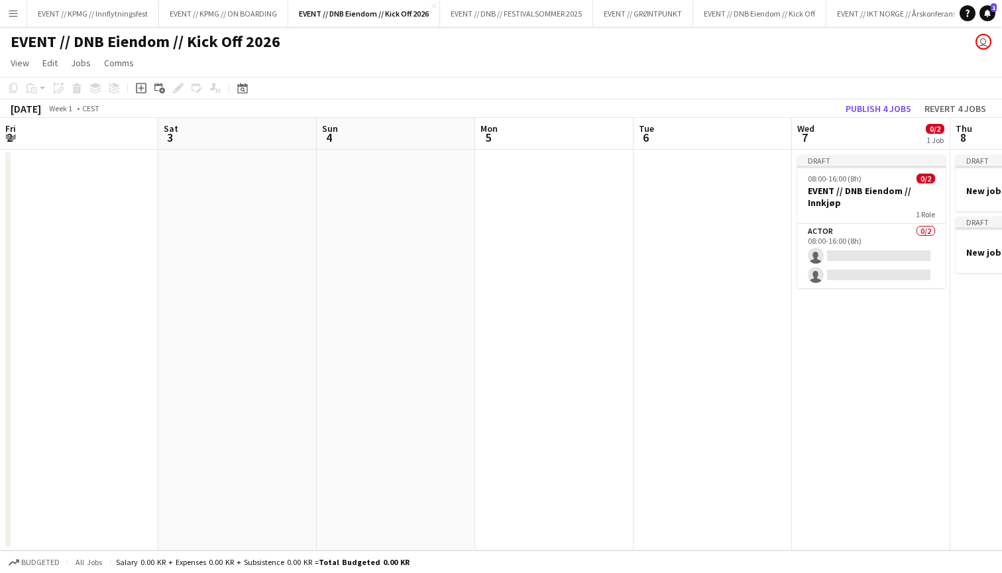  Describe the element at coordinates (262, 562) in the screenshot. I see `div: Salary 0.00 KR + Expenses 0.00 KR + Subsistence 0.00 KR =` at that location.